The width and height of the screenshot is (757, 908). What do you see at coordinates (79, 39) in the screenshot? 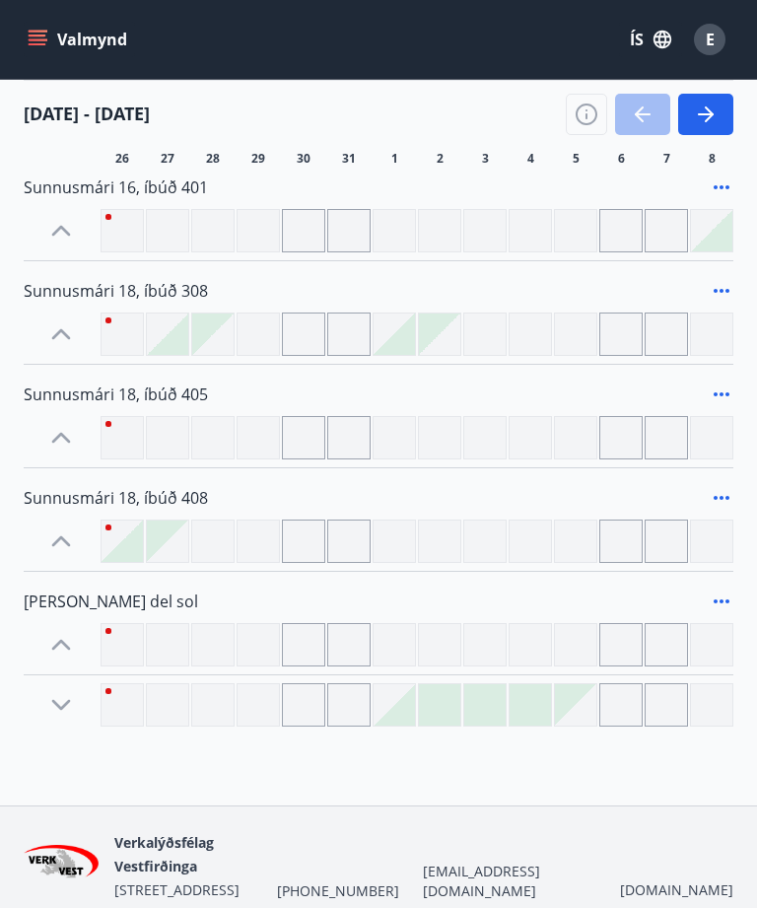
I see `button: menu` at bounding box center [79, 39].